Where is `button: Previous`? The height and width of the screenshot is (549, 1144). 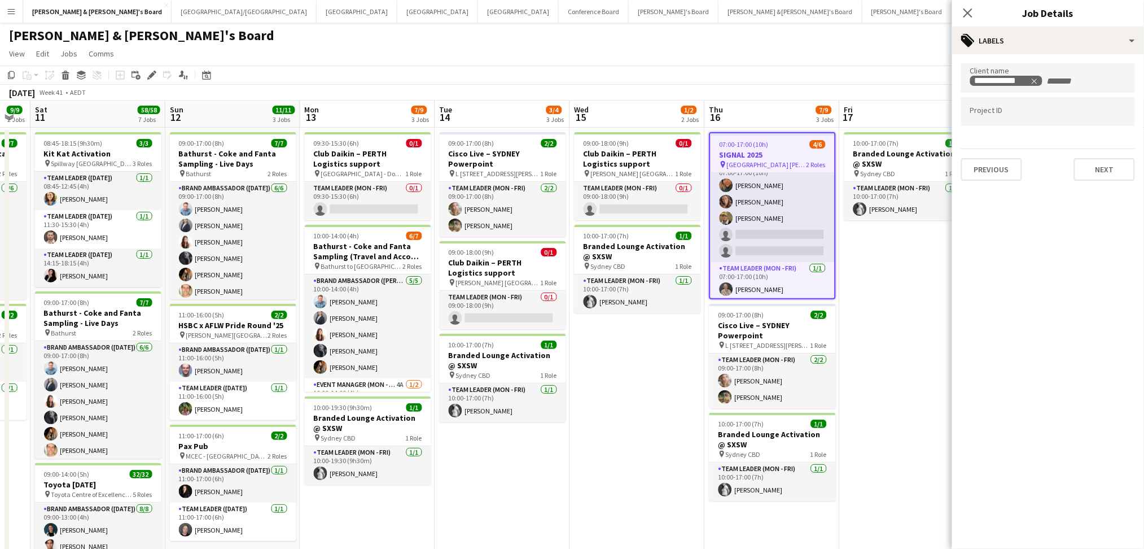
button: Previous is located at coordinates (992, 169).